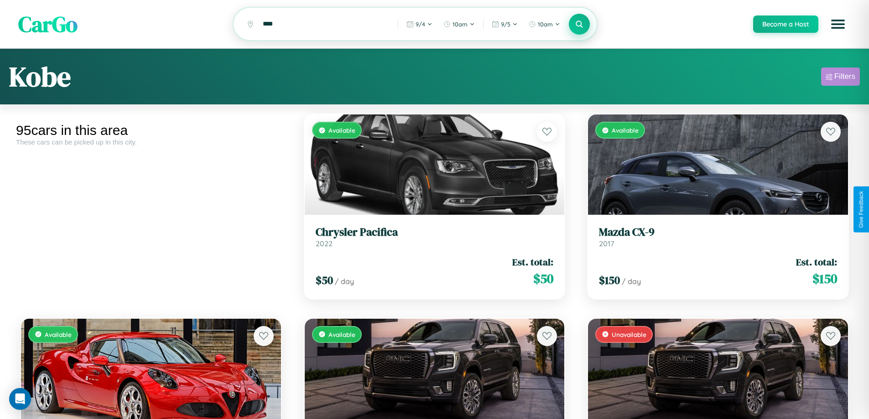 The width and height of the screenshot is (869, 419). What do you see at coordinates (48, 24) in the screenshot?
I see `span: CarGo` at bounding box center [48, 24].